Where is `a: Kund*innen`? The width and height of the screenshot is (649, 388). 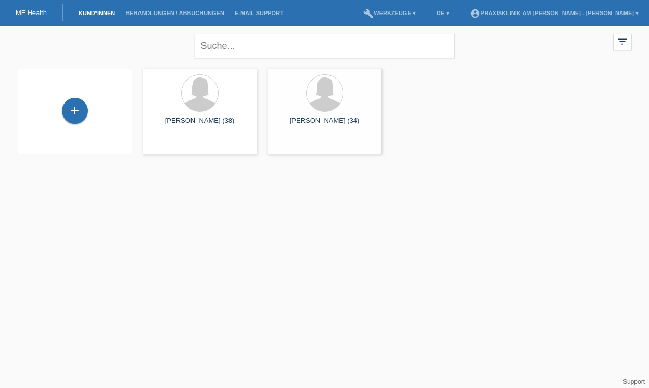 a: Kund*innen is located at coordinates (97, 13).